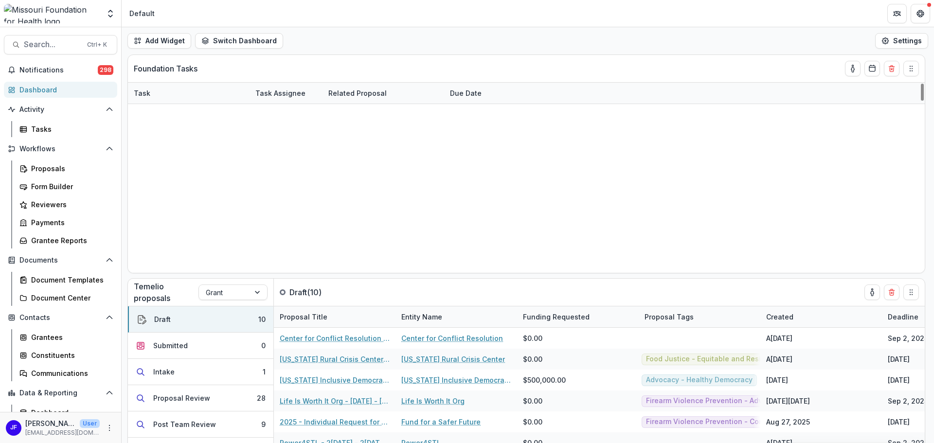 This screenshot has height=443, width=934. I want to click on a: Constituents, so click(66, 355).